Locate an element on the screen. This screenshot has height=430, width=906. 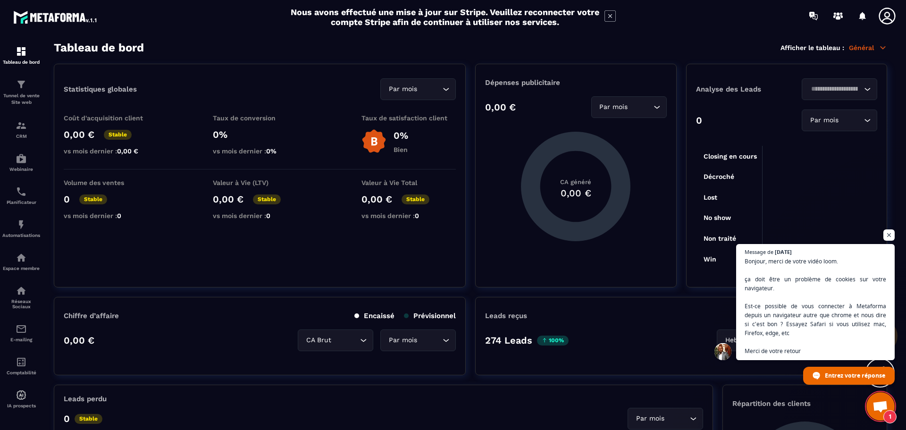
p: Comptabilité is located at coordinates (21, 372).